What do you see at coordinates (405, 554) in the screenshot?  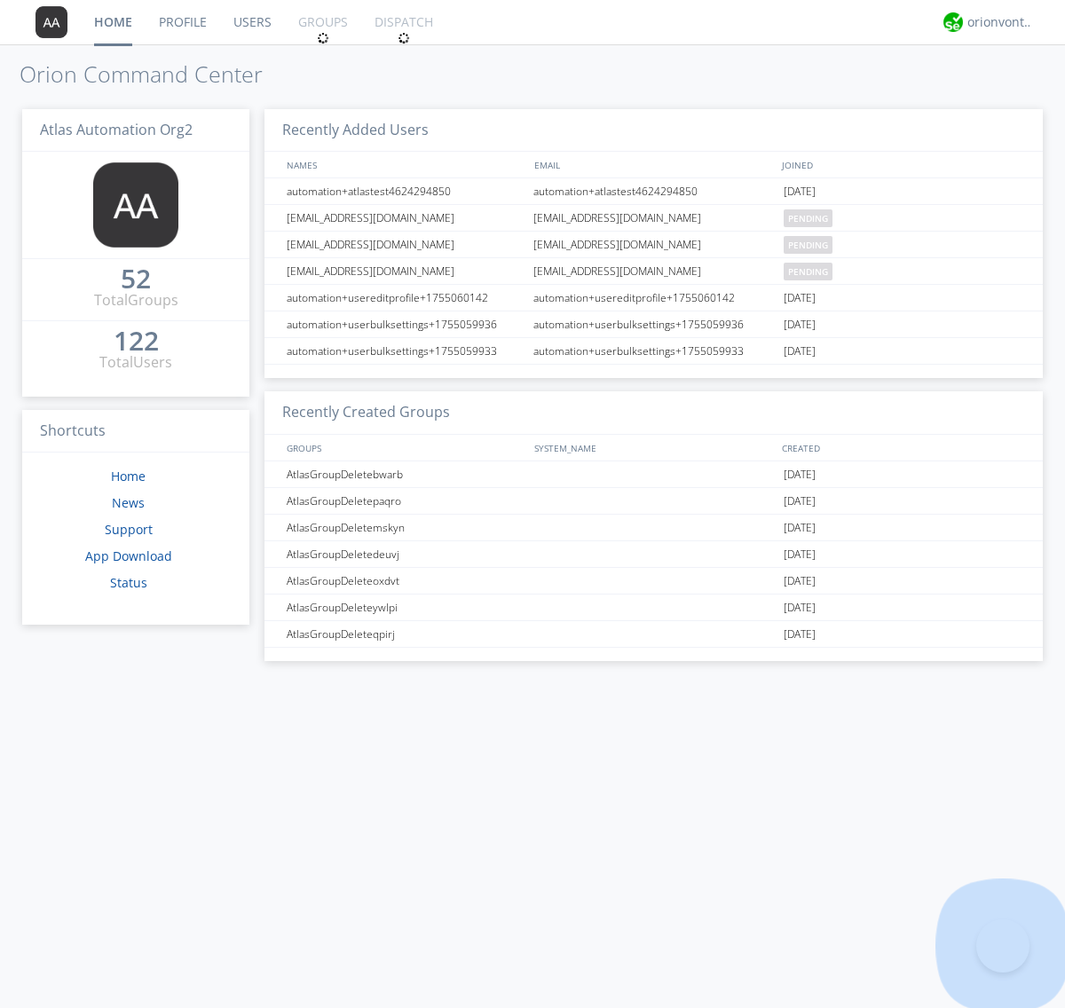 I see `div: AtlasGroupDeletedeuvj` at bounding box center [405, 554].